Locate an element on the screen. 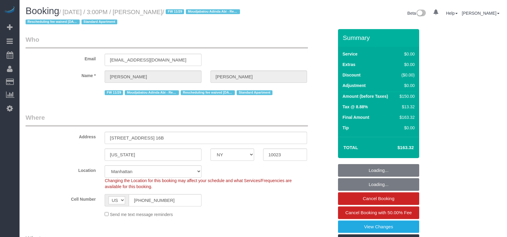 Image resolution: width=507 pixels, height=237 pixels. label: Tax @ 8.88% is located at coordinates (355, 107).